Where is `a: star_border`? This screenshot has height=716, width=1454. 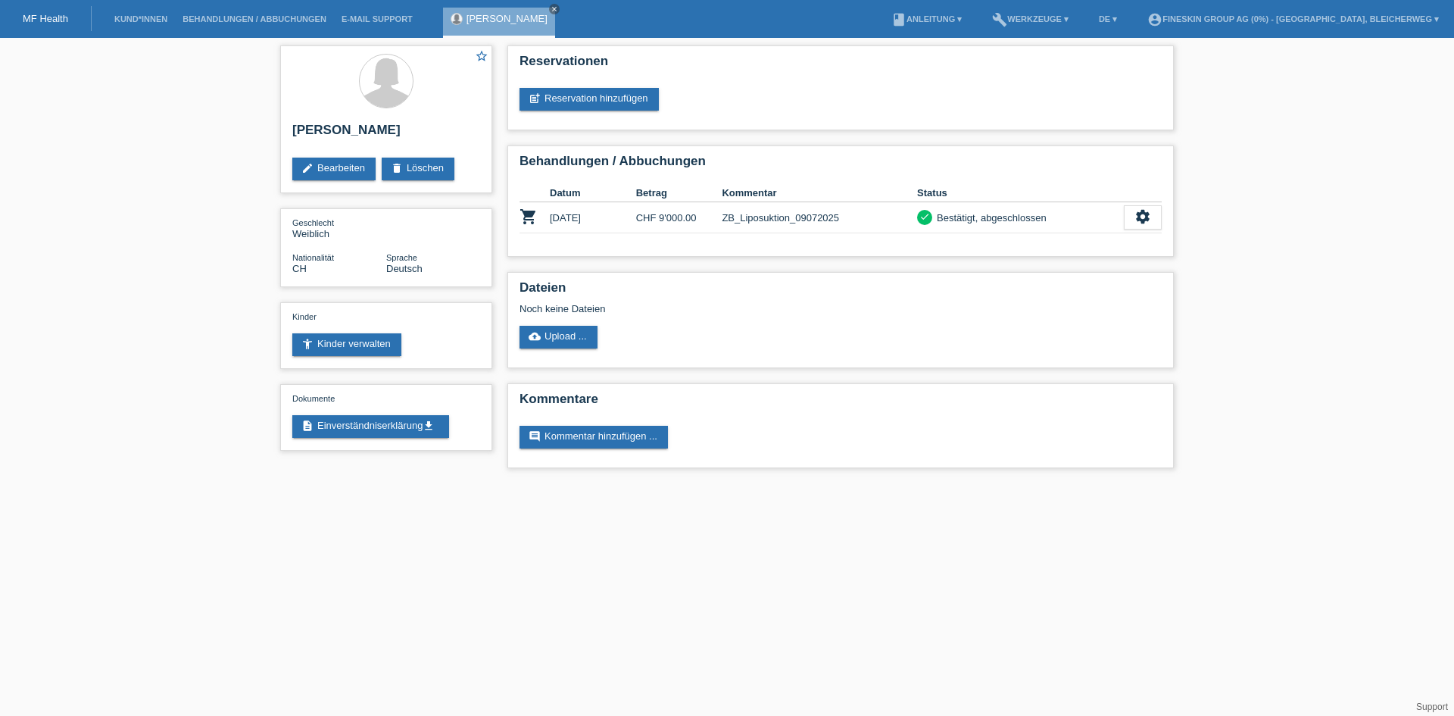 a: star_border is located at coordinates (482, 57).